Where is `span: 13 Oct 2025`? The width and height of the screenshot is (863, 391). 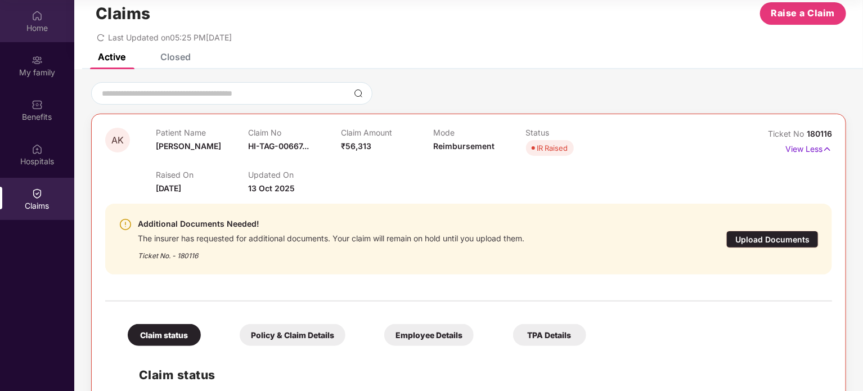
span: 13 Oct 2025 is located at coordinates (271, 188).